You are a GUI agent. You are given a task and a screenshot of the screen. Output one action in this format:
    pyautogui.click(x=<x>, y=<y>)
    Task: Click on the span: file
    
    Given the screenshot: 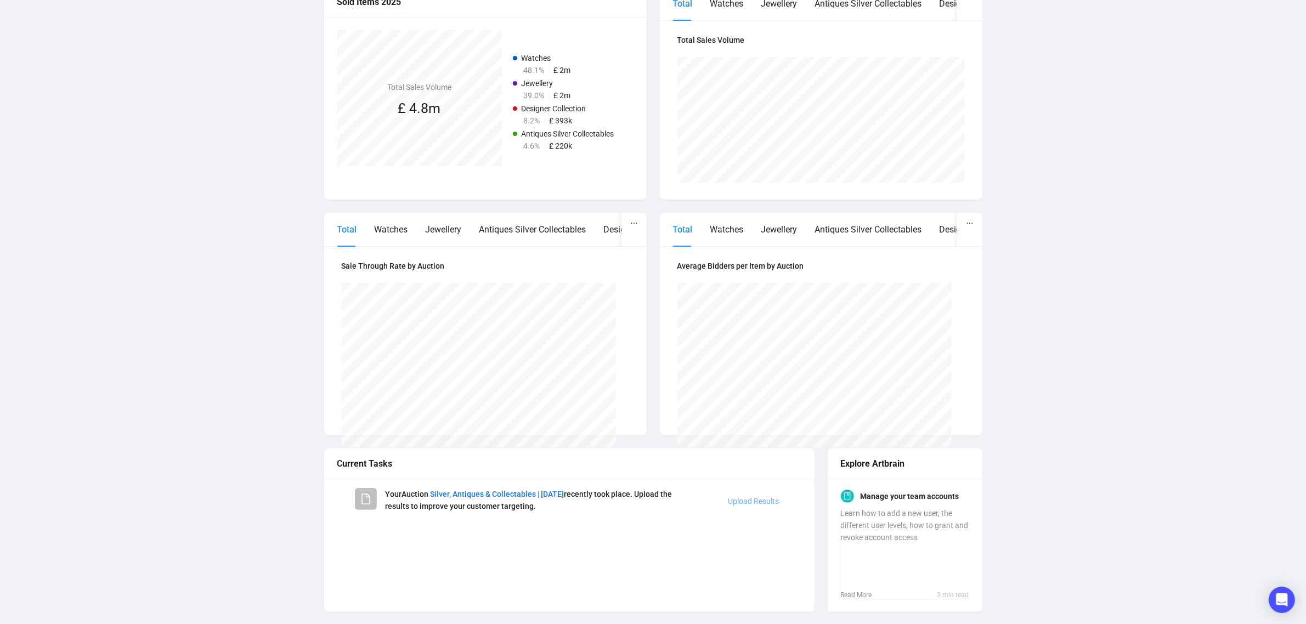 What is the action you would take?
    pyautogui.click(x=366, y=499)
    